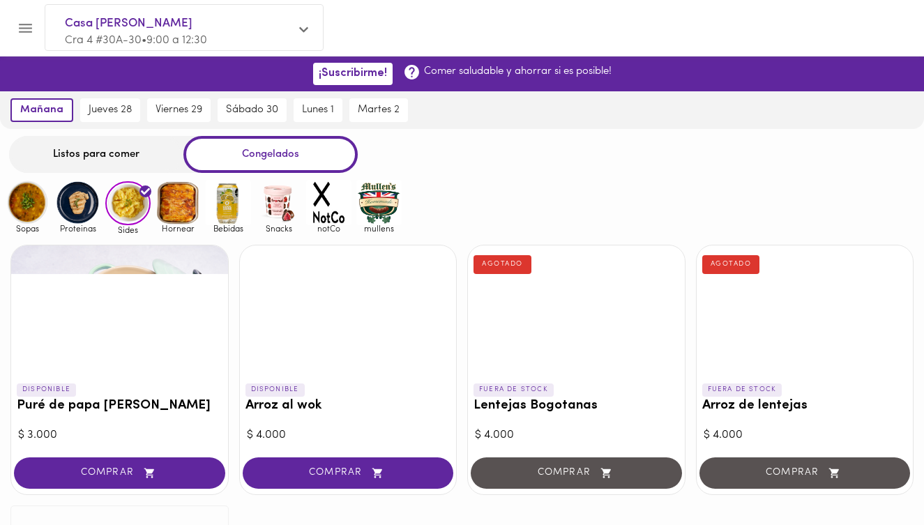  I want to click on div: Arroz de lentejas, so click(805, 312).